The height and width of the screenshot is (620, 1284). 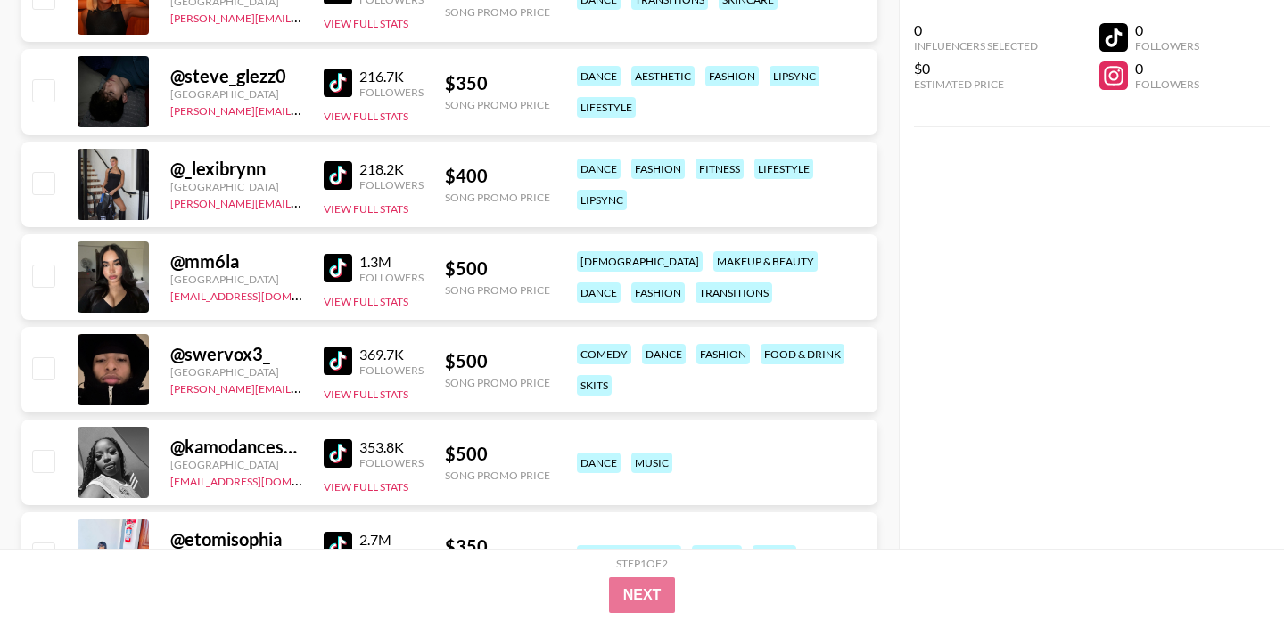 What do you see at coordinates (391, 262) in the screenshot?
I see `div: 1.3M` at bounding box center [391, 262].